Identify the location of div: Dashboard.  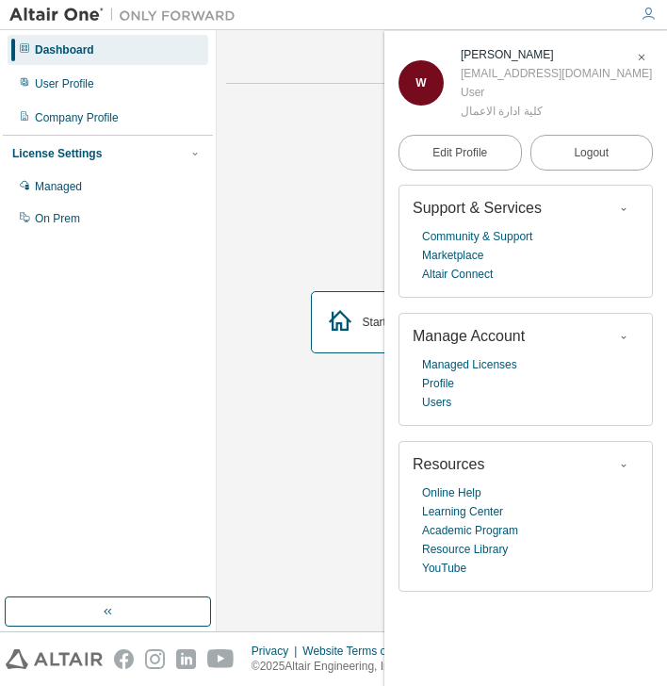
(64, 50).